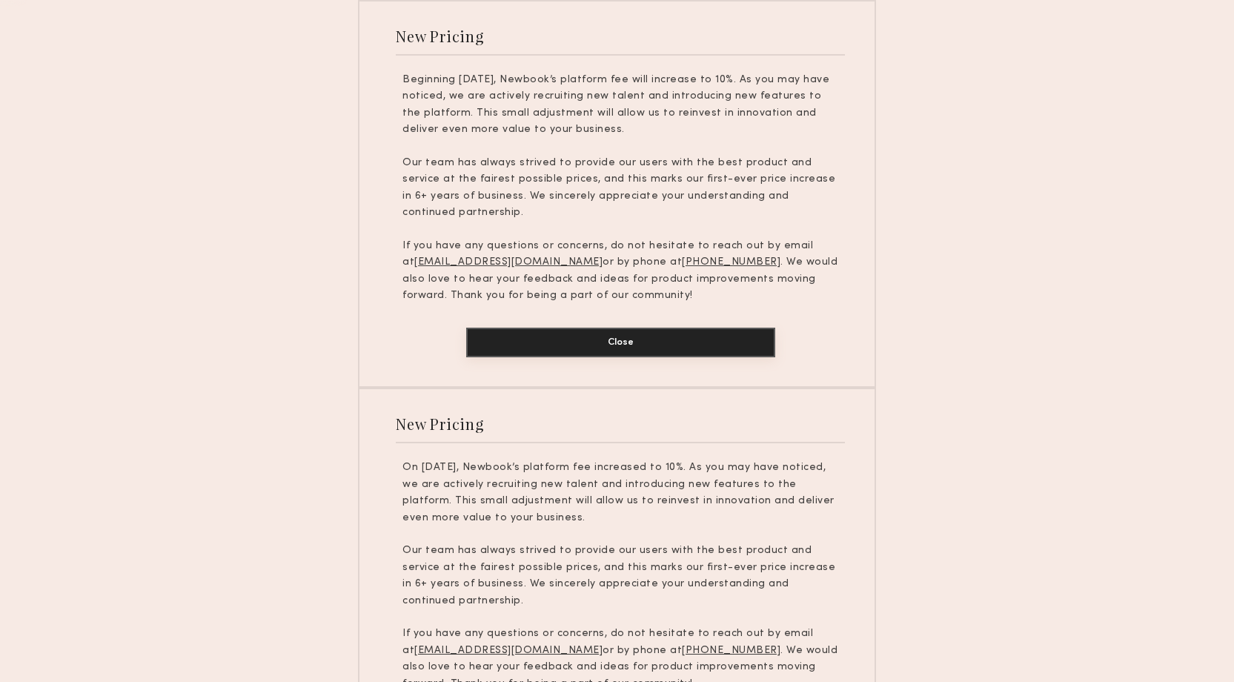  What do you see at coordinates (621, 271) in the screenshot?
I see `p: If you have any questions or concerns, do not hesitate to reach out by email at or by phone at . ...` at bounding box center [621, 271].